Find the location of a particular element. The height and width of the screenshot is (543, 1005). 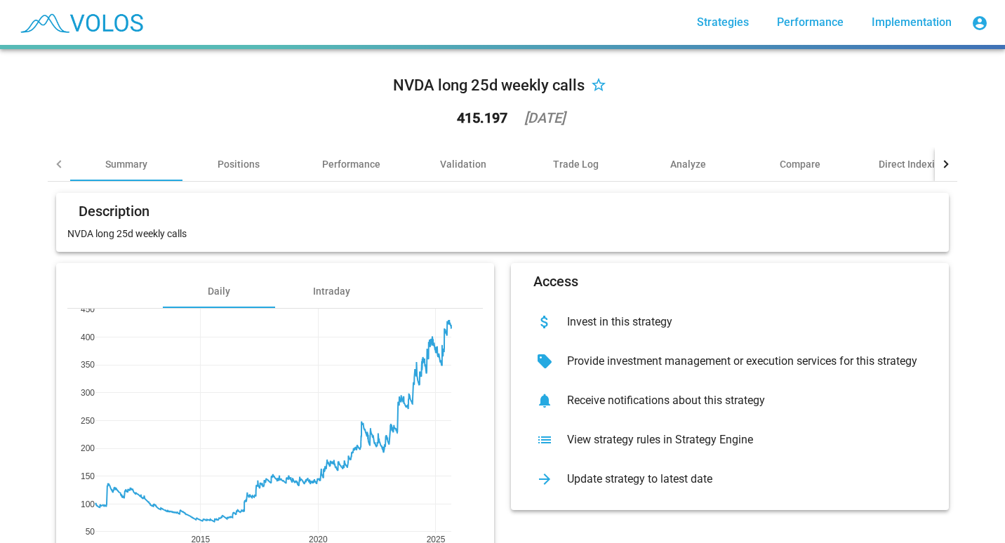

div: View strategy rules in Strategy Engine is located at coordinates (741, 440).